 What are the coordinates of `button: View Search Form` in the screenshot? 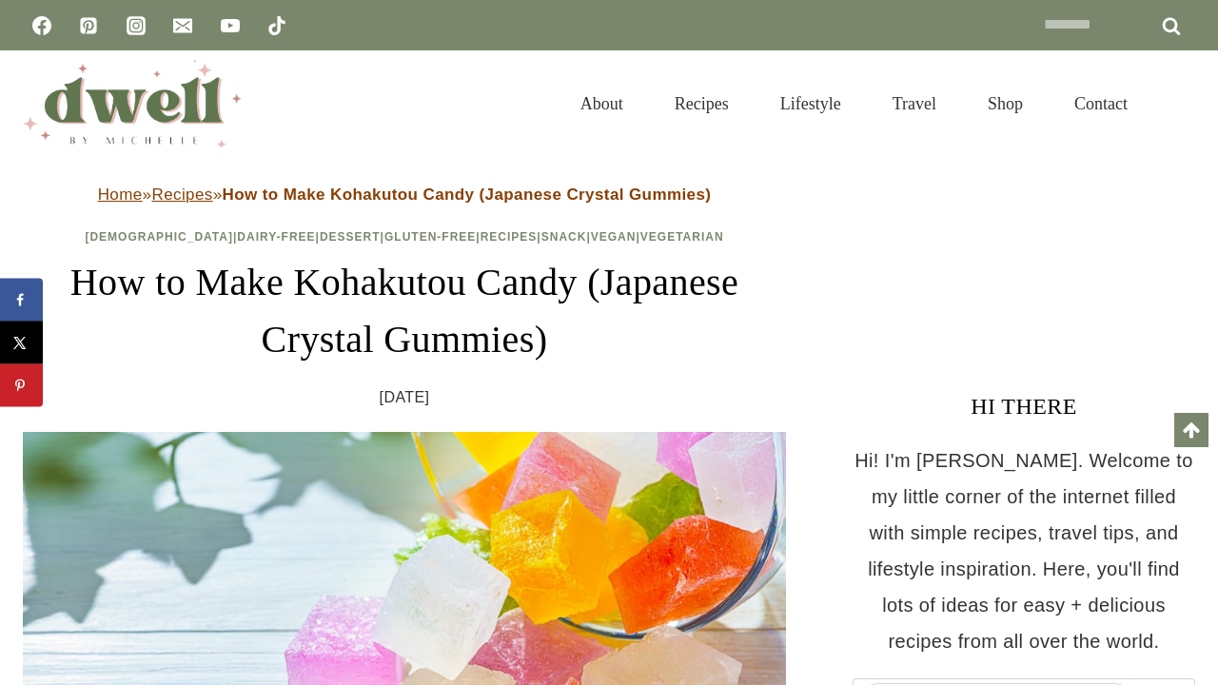 It's located at (1179, 104).